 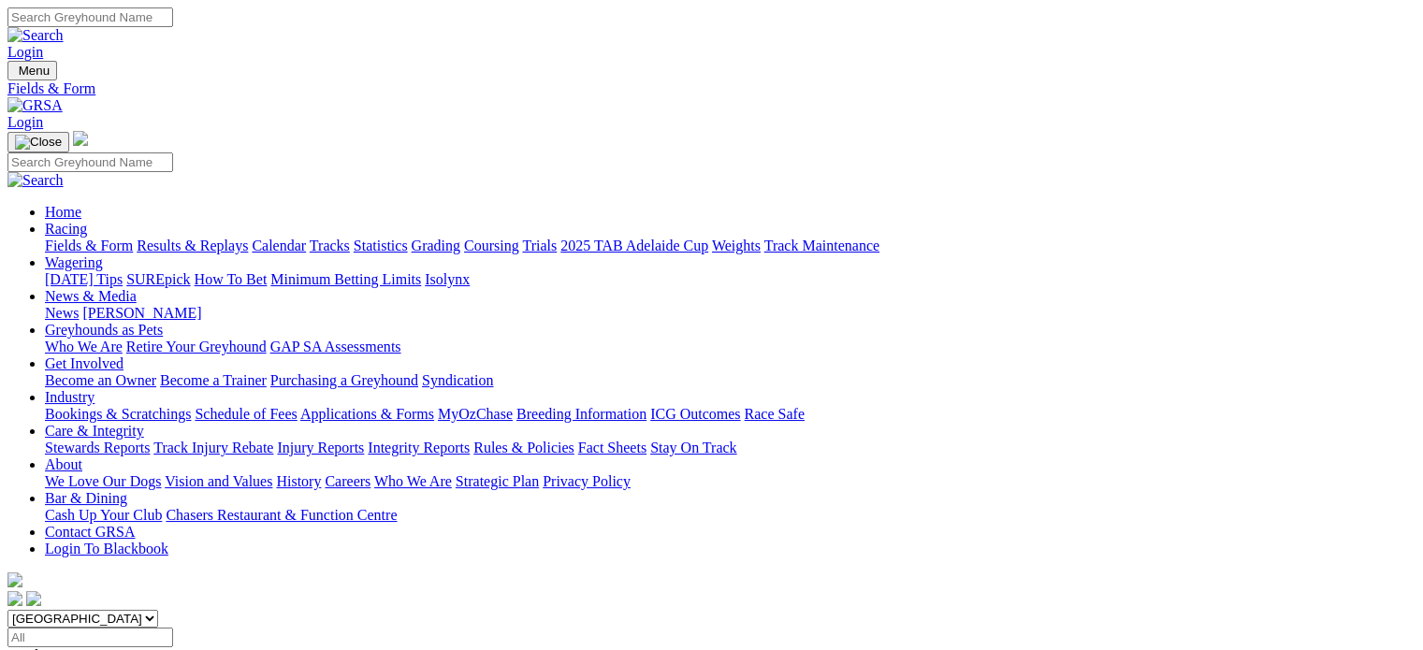 I want to click on div: Get Involved, so click(x=730, y=381).